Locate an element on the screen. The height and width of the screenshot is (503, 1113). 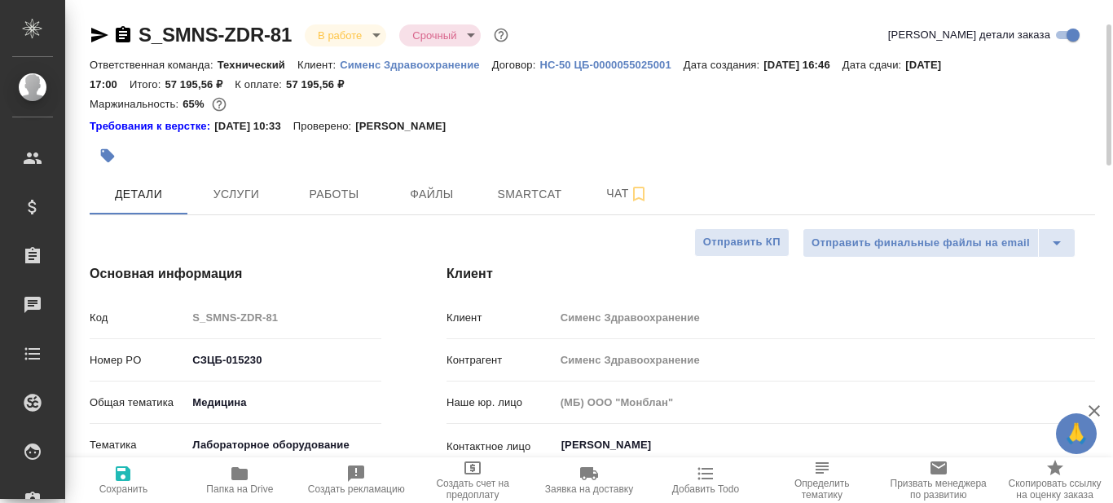
p: Контрагент is located at coordinates (500, 360).